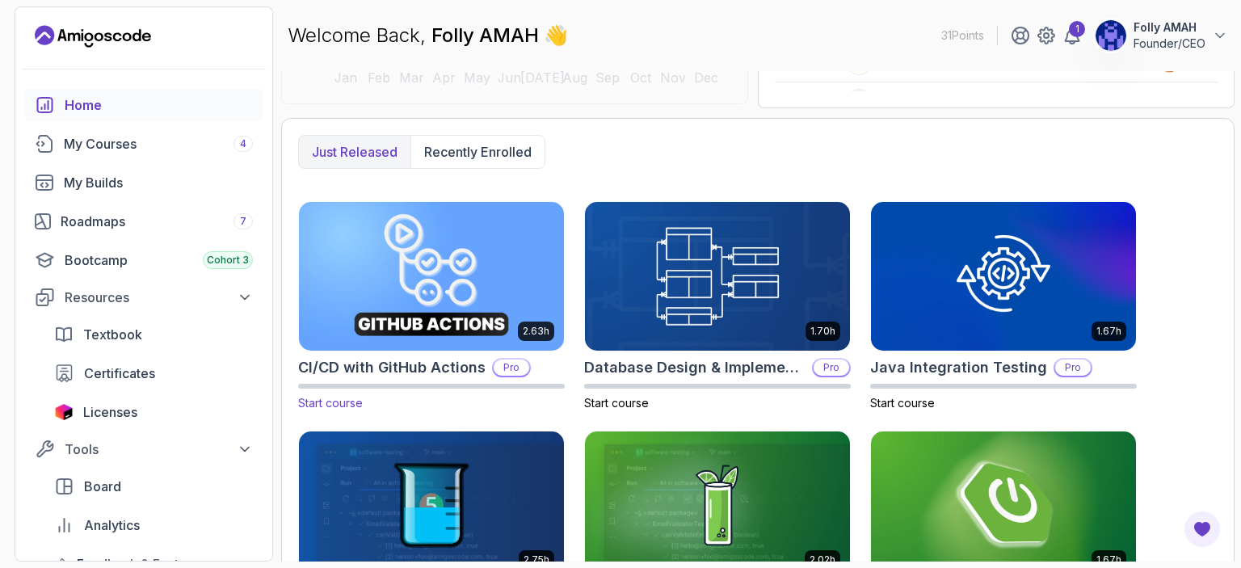  Describe the element at coordinates (823, 560) in the screenshot. I see `p: 2.02h` at that location.